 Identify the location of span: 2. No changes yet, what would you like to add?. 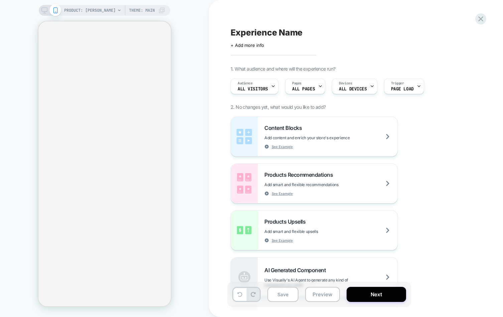
(278, 107).